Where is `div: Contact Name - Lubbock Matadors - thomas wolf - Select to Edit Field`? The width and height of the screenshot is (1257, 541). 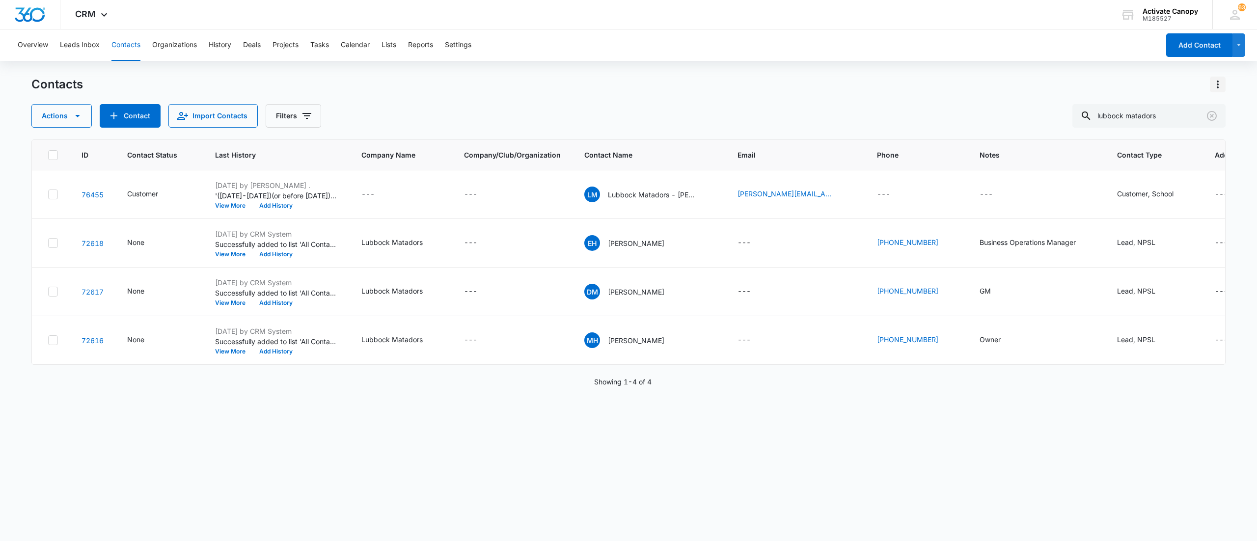 div: Contact Name - Lubbock Matadors - thomas wolf - Select to Edit Field is located at coordinates (649, 194).